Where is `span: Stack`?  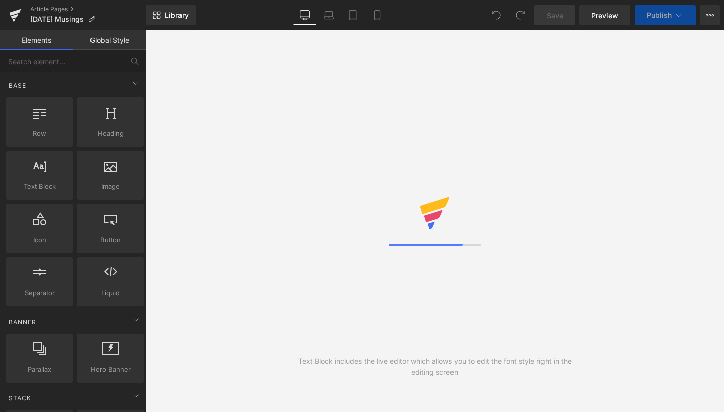
span: Stack is located at coordinates (20, 398).